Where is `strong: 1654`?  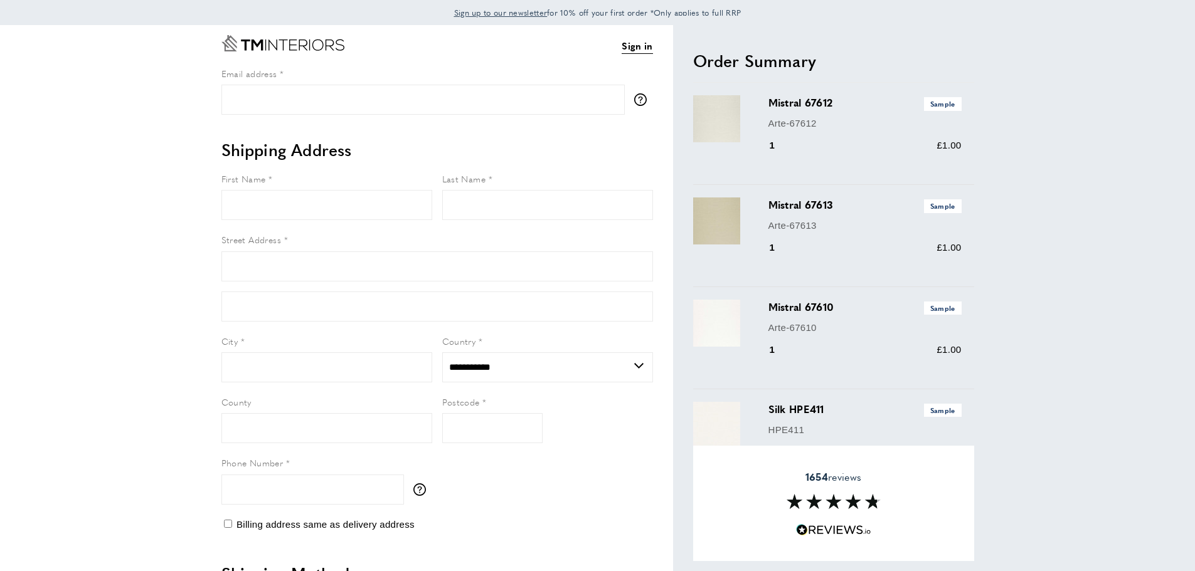
strong: 1654 is located at coordinates (817, 477).